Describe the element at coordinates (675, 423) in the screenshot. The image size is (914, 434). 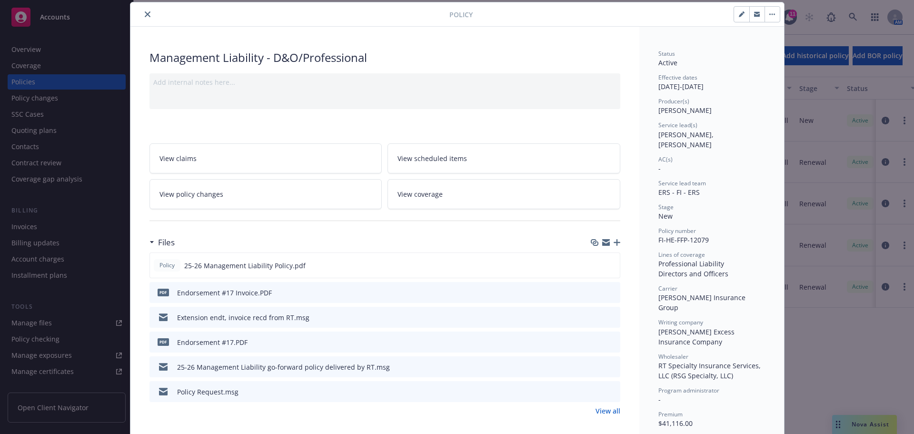
I see `span: $41,116.00` at that location.